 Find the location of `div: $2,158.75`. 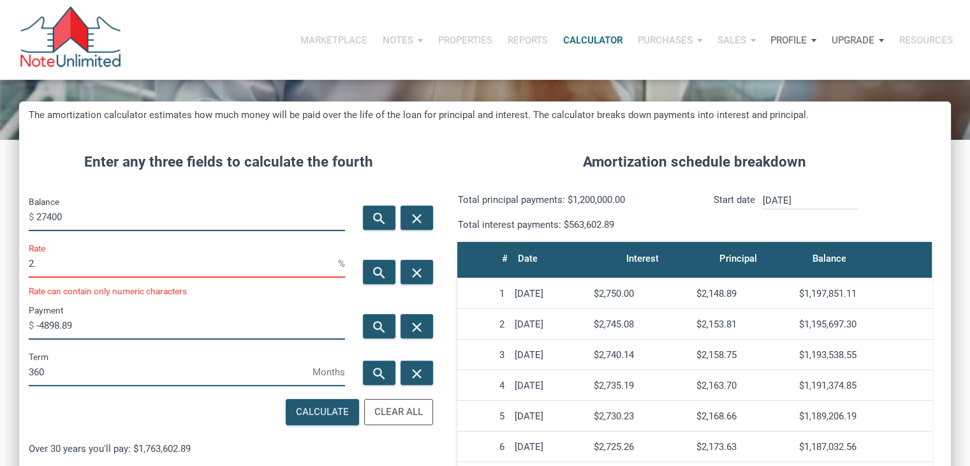

div: $2,158.75 is located at coordinates (742, 355).